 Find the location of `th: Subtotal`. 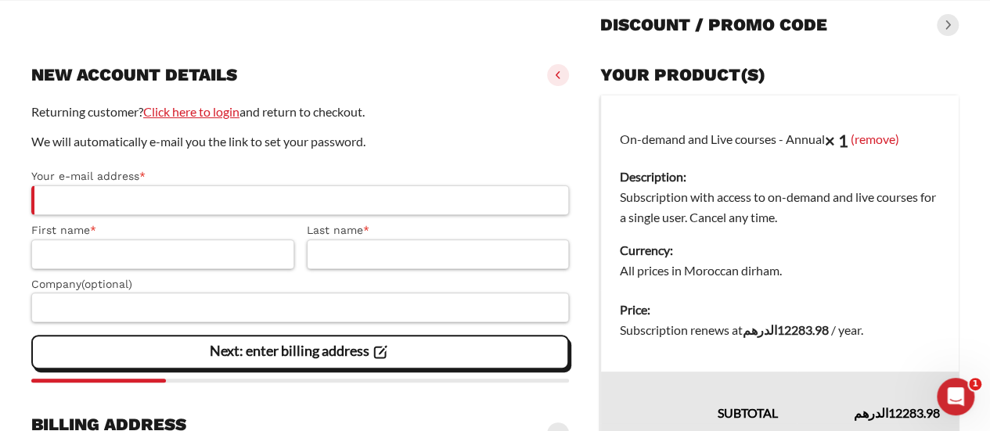

th: Subtotal is located at coordinates (699, 397).